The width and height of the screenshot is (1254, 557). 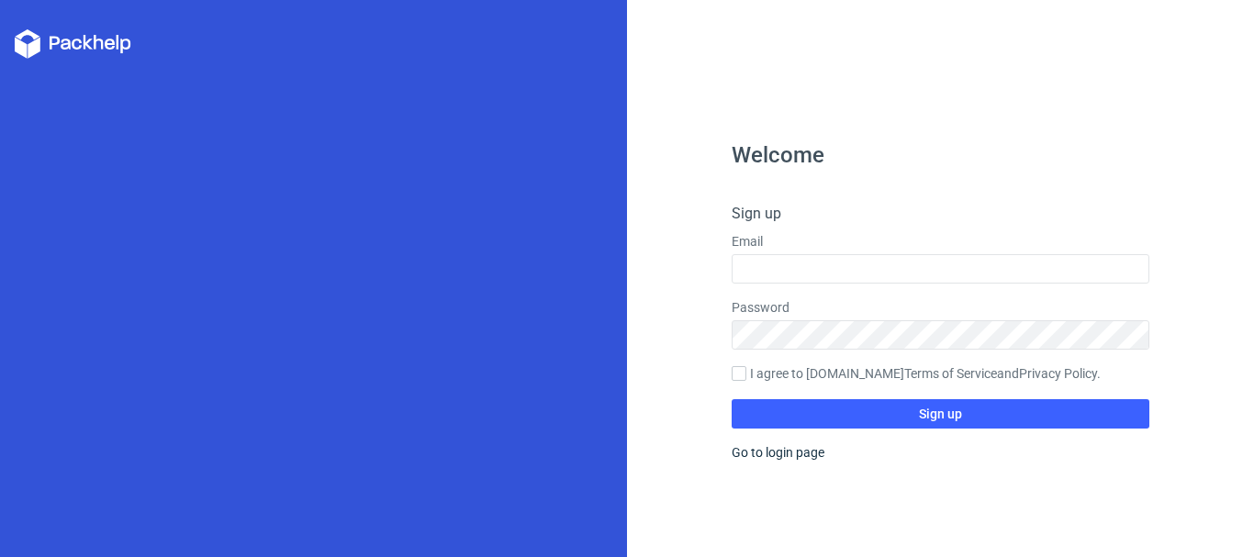 I want to click on label: Password, so click(x=940, y=308).